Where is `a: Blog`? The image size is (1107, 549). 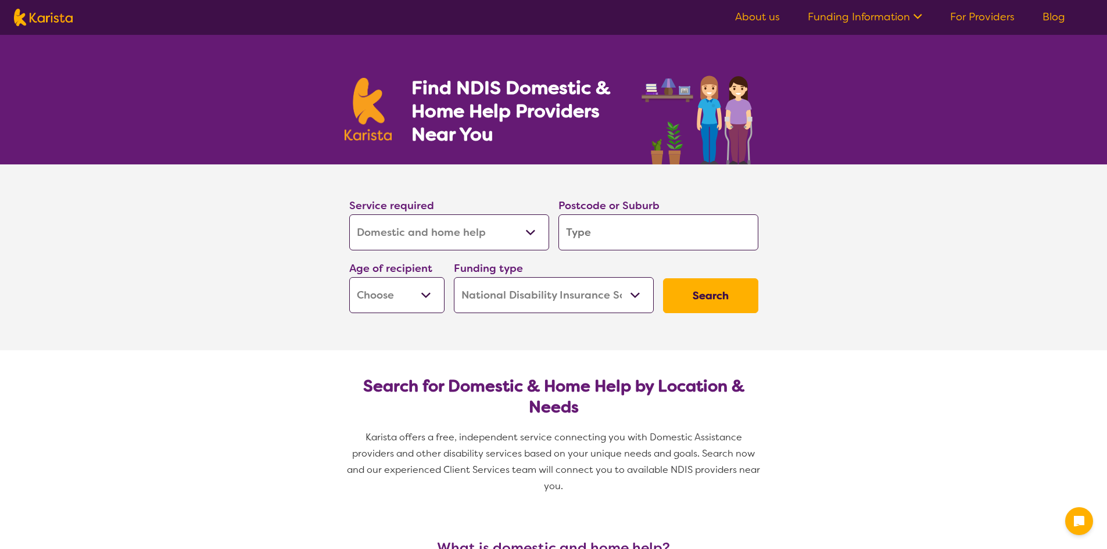
a: Blog is located at coordinates (1053, 17).